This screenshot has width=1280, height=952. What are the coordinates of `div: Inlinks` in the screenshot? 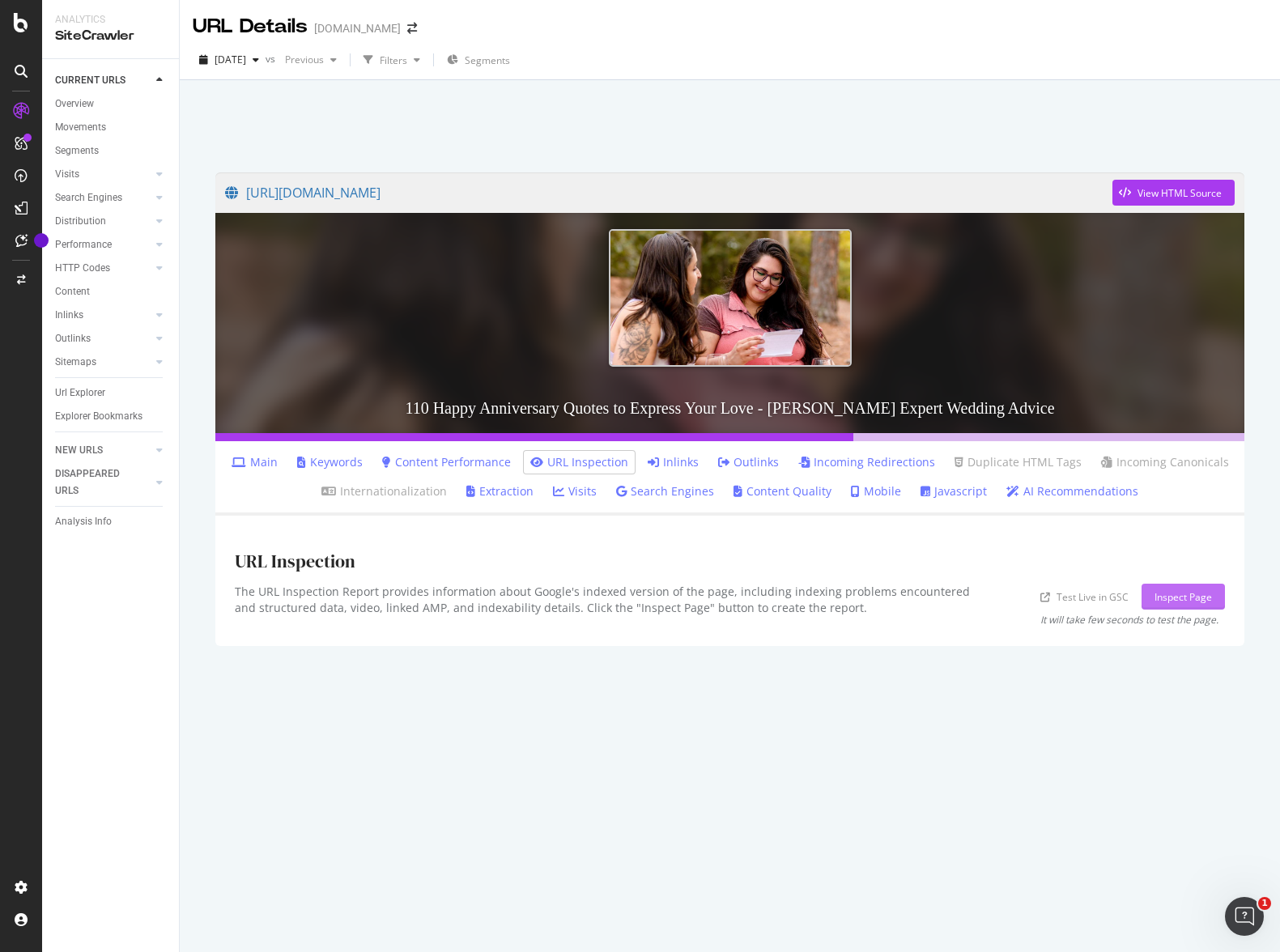 It's located at (69, 315).